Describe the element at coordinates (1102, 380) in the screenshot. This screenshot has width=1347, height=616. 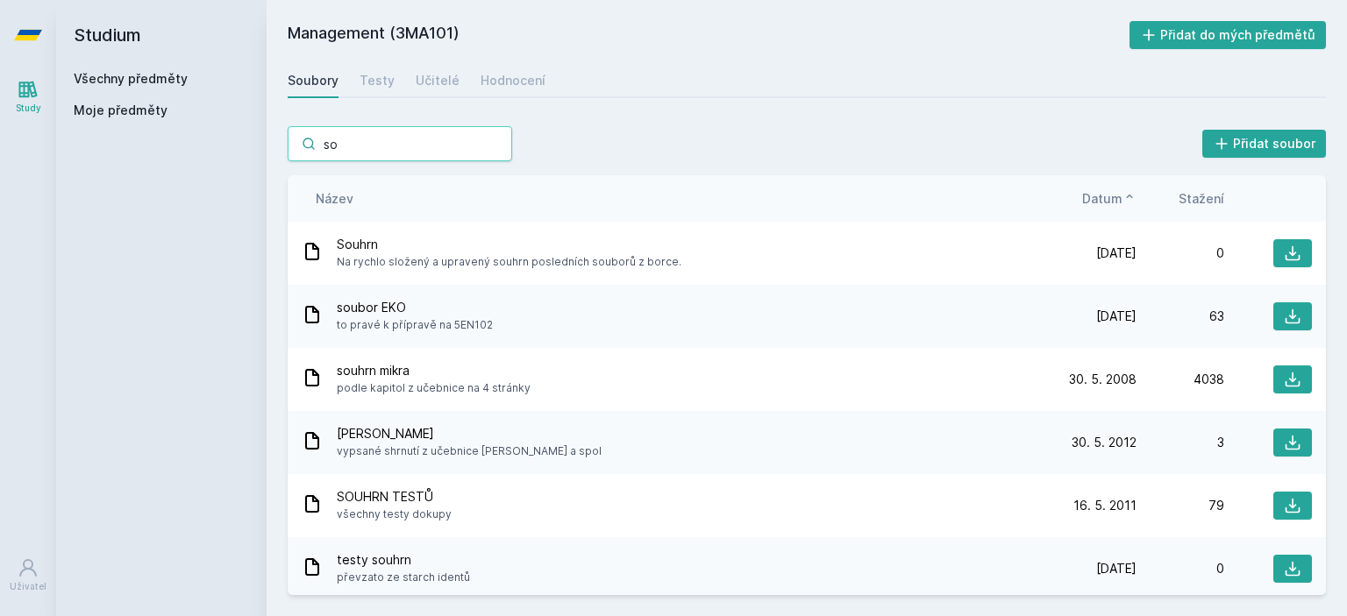
I see `span: 30. 5. 2008` at that location.